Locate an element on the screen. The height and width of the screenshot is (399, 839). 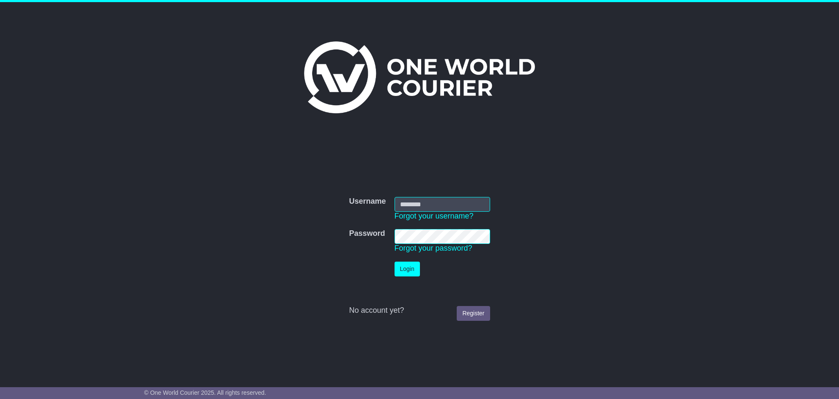
a: Forgot your username? is located at coordinates (434, 216).